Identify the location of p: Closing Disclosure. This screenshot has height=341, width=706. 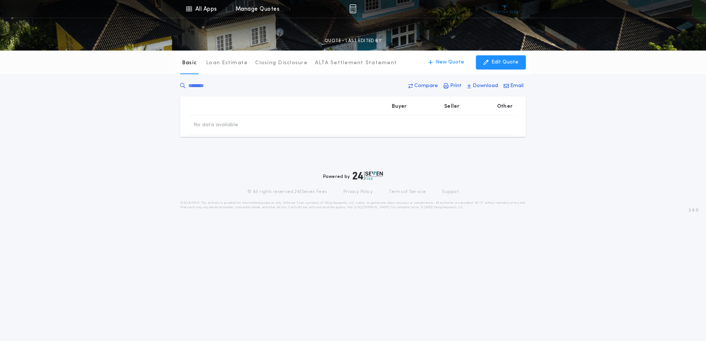
(281, 63).